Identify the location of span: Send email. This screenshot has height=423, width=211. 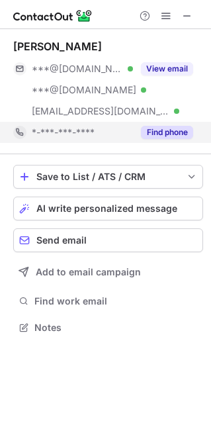
(62, 240).